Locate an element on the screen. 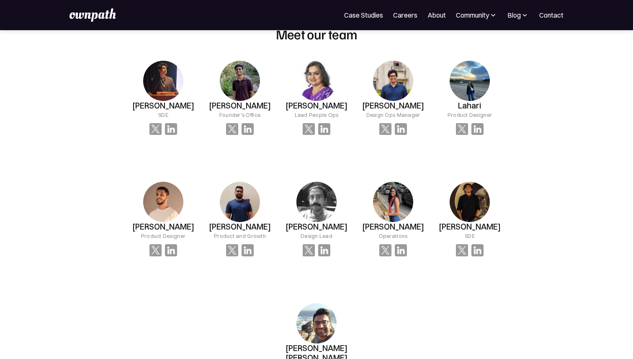 This screenshot has width=633, height=359. h3: Lahari is located at coordinates (469, 106).